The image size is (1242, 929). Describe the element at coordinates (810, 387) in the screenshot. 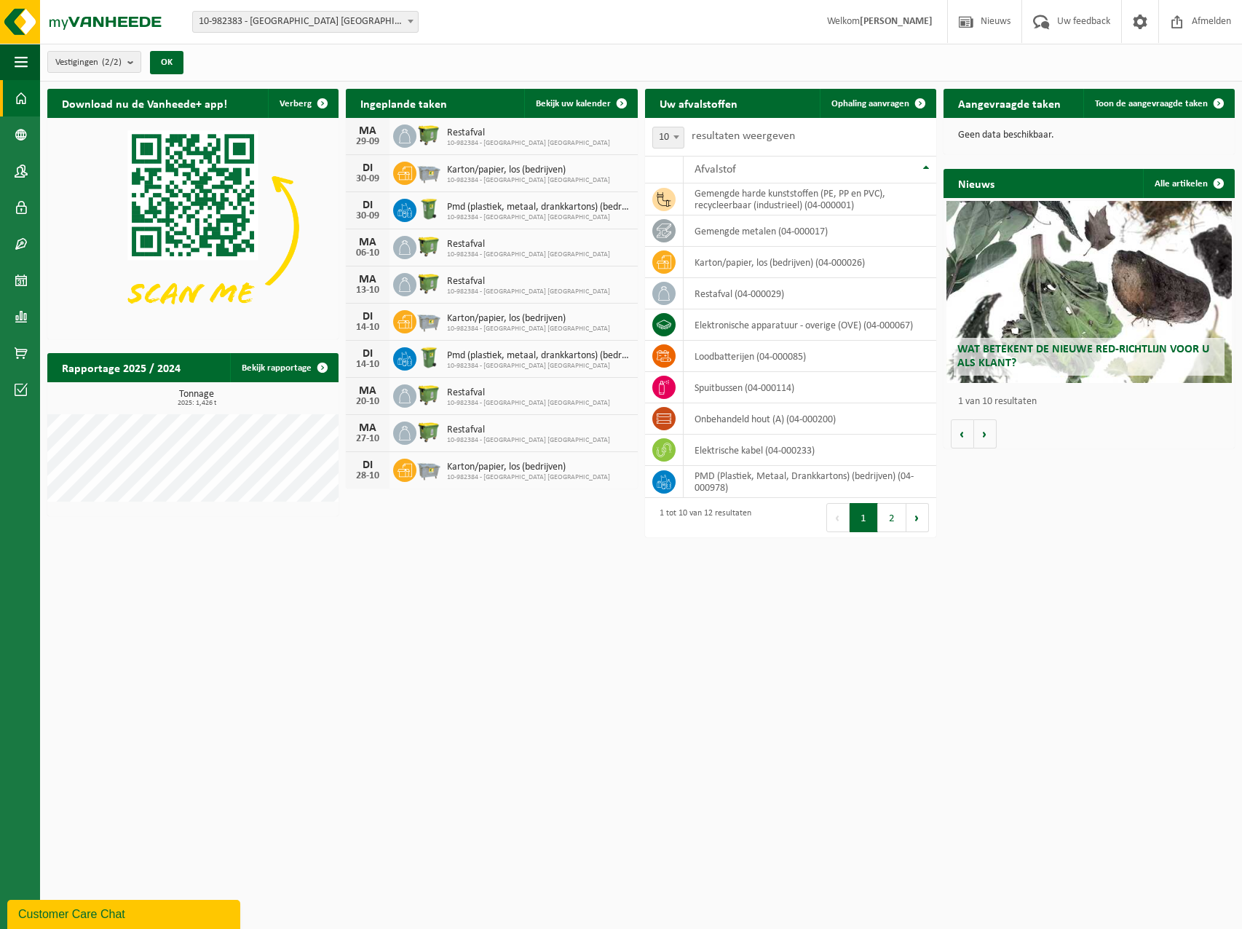

I see `td: spuitbussen (04-000114)` at that location.